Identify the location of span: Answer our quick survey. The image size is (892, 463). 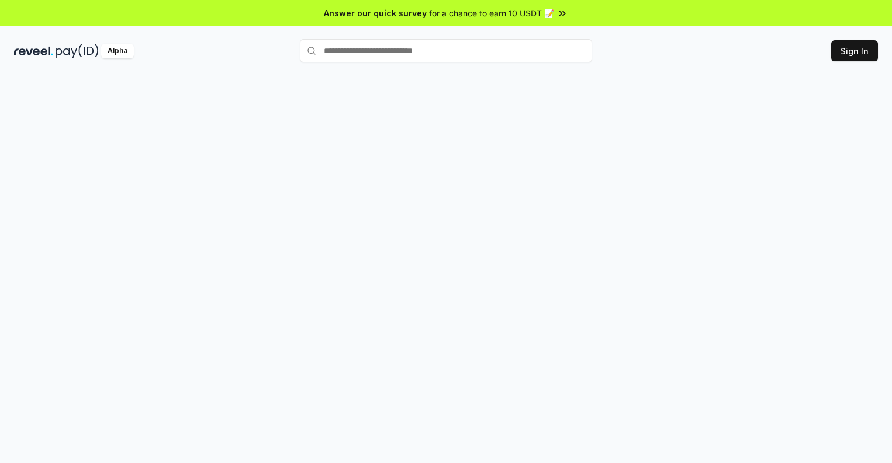
(375, 13).